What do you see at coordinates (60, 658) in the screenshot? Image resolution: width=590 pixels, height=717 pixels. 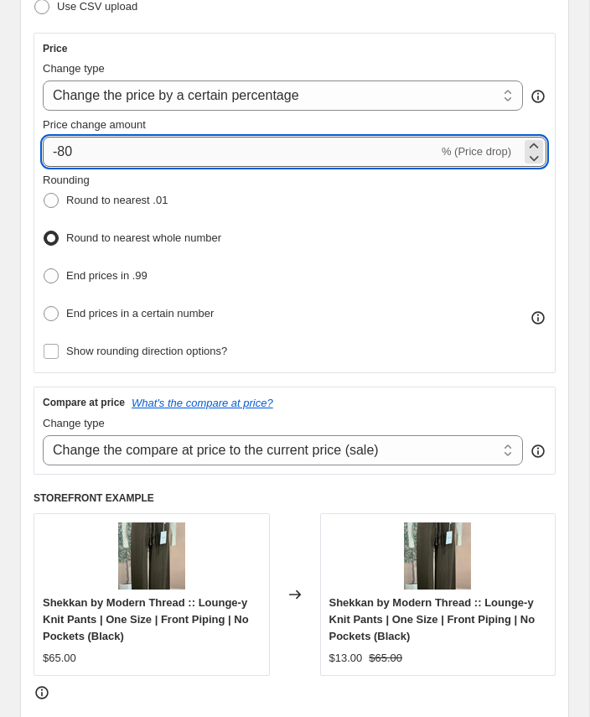 I see `div: $65.00` at bounding box center [60, 658].